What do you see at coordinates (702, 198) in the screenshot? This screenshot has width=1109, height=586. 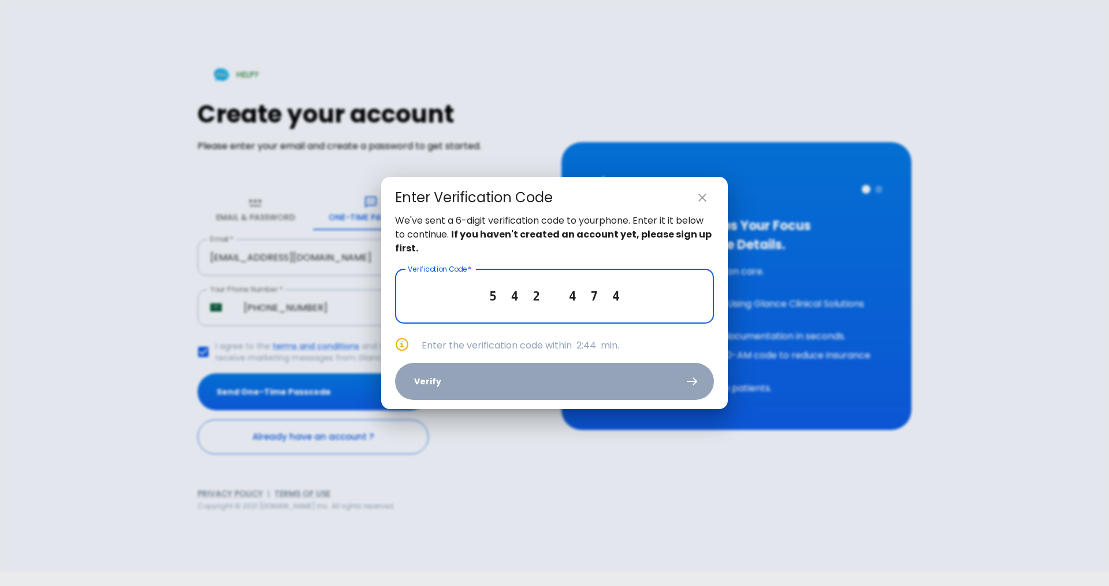 I see `button: close` at bounding box center [702, 198].